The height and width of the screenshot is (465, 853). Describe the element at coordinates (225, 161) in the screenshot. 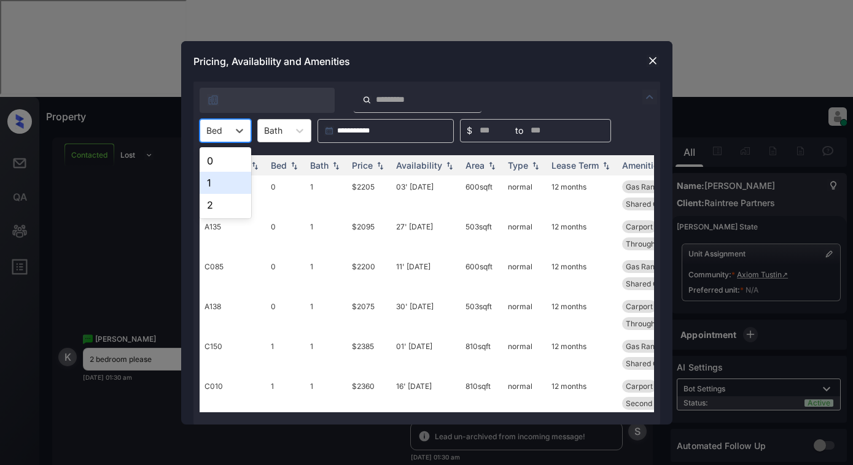

I see `div: 0` at that location.